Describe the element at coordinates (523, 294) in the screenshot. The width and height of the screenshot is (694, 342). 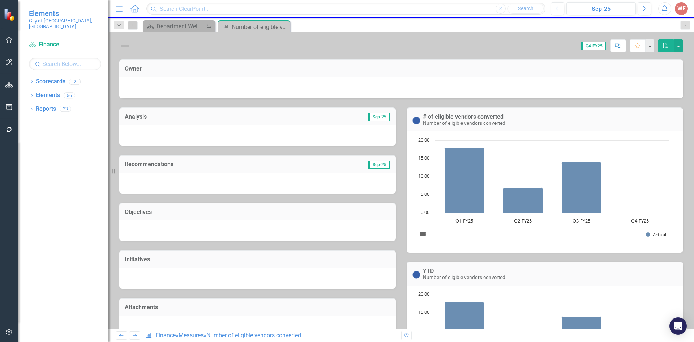
I see `g: EOY Target, series 2 of 2. Line with 4 data points.` at that location.